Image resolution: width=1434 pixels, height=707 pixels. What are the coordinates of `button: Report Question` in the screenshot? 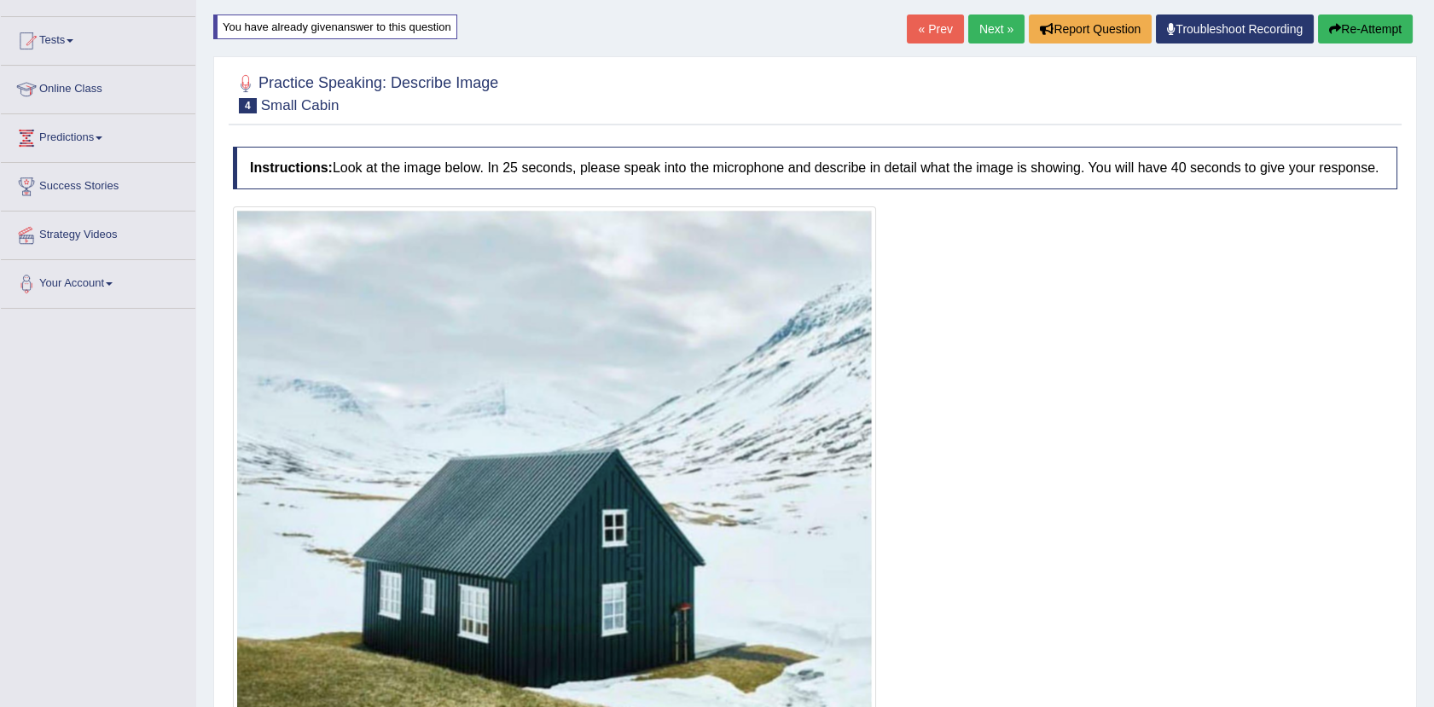 It's located at (1091, 29).